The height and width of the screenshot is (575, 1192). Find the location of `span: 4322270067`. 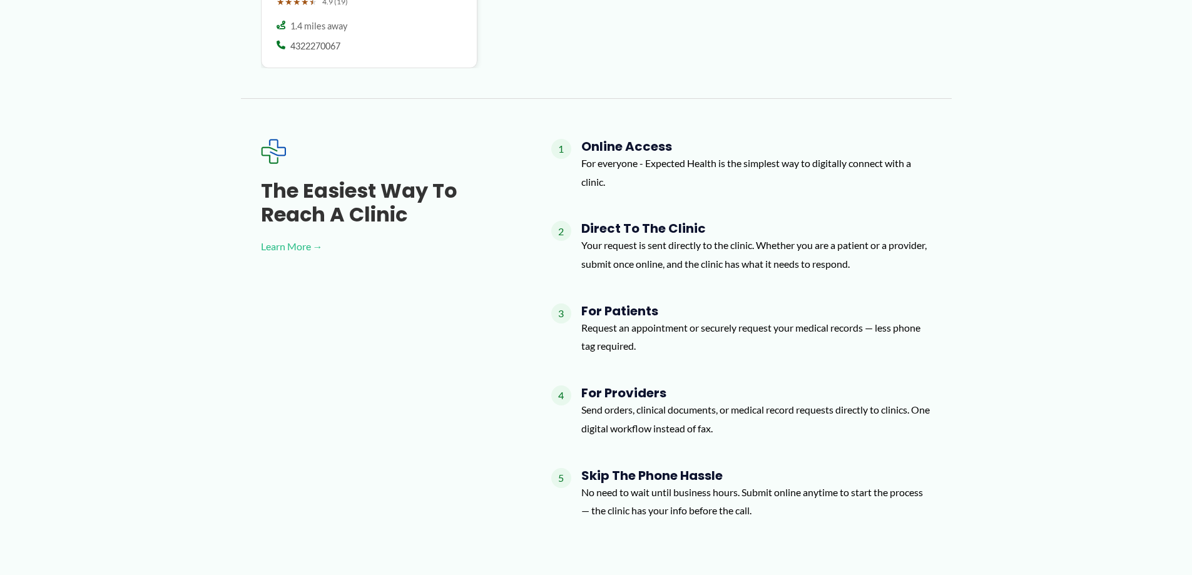

span: 4322270067 is located at coordinates (315, 46).